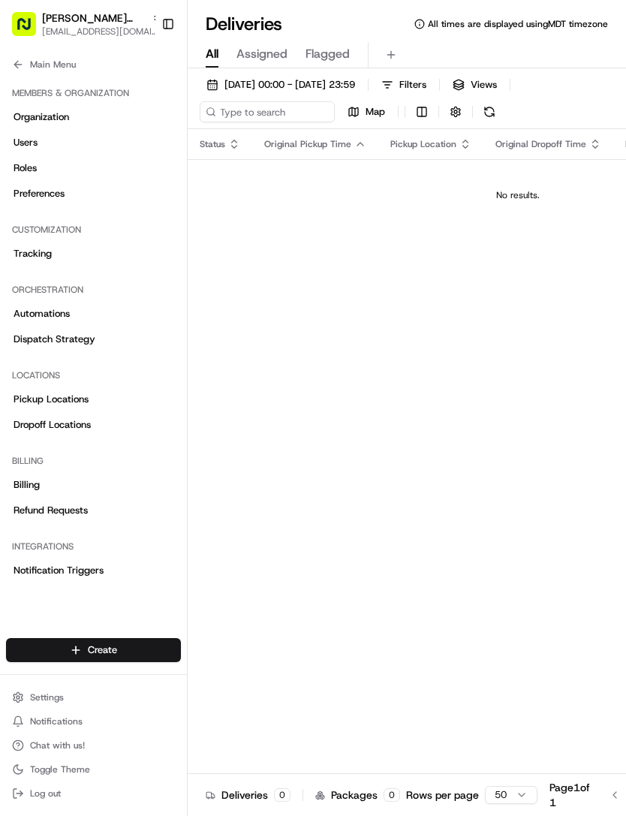  What do you see at coordinates (93, 770) in the screenshot?
I see `button: Toggle Theme` at bounding box center [93, 770].